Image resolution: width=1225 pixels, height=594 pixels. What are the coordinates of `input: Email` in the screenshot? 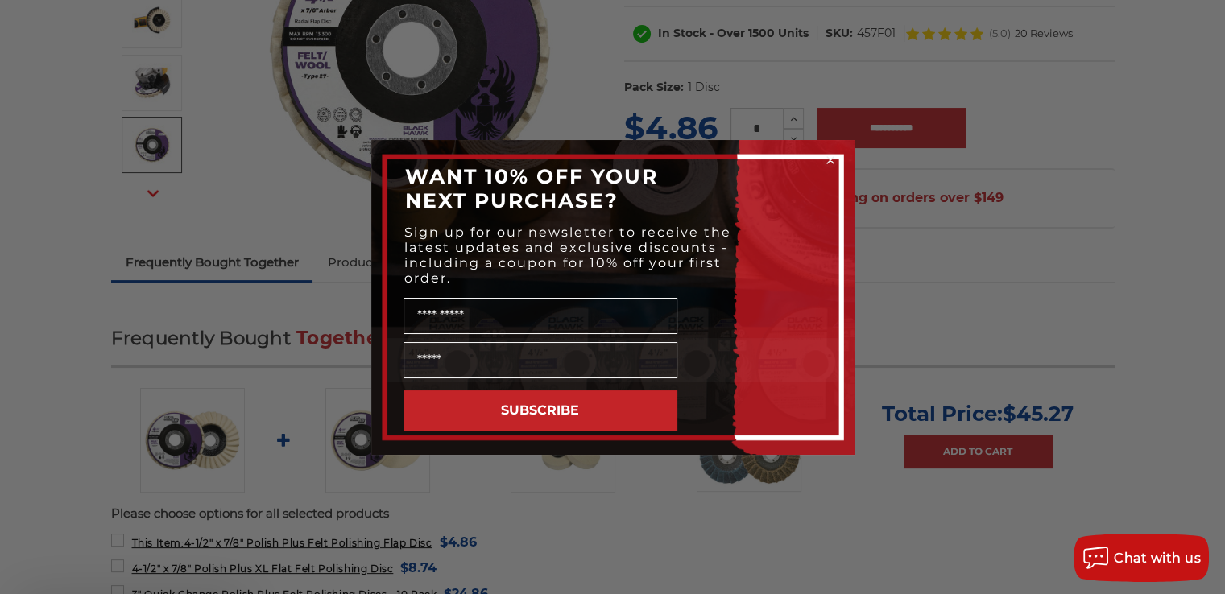 It's located at (540, 360).